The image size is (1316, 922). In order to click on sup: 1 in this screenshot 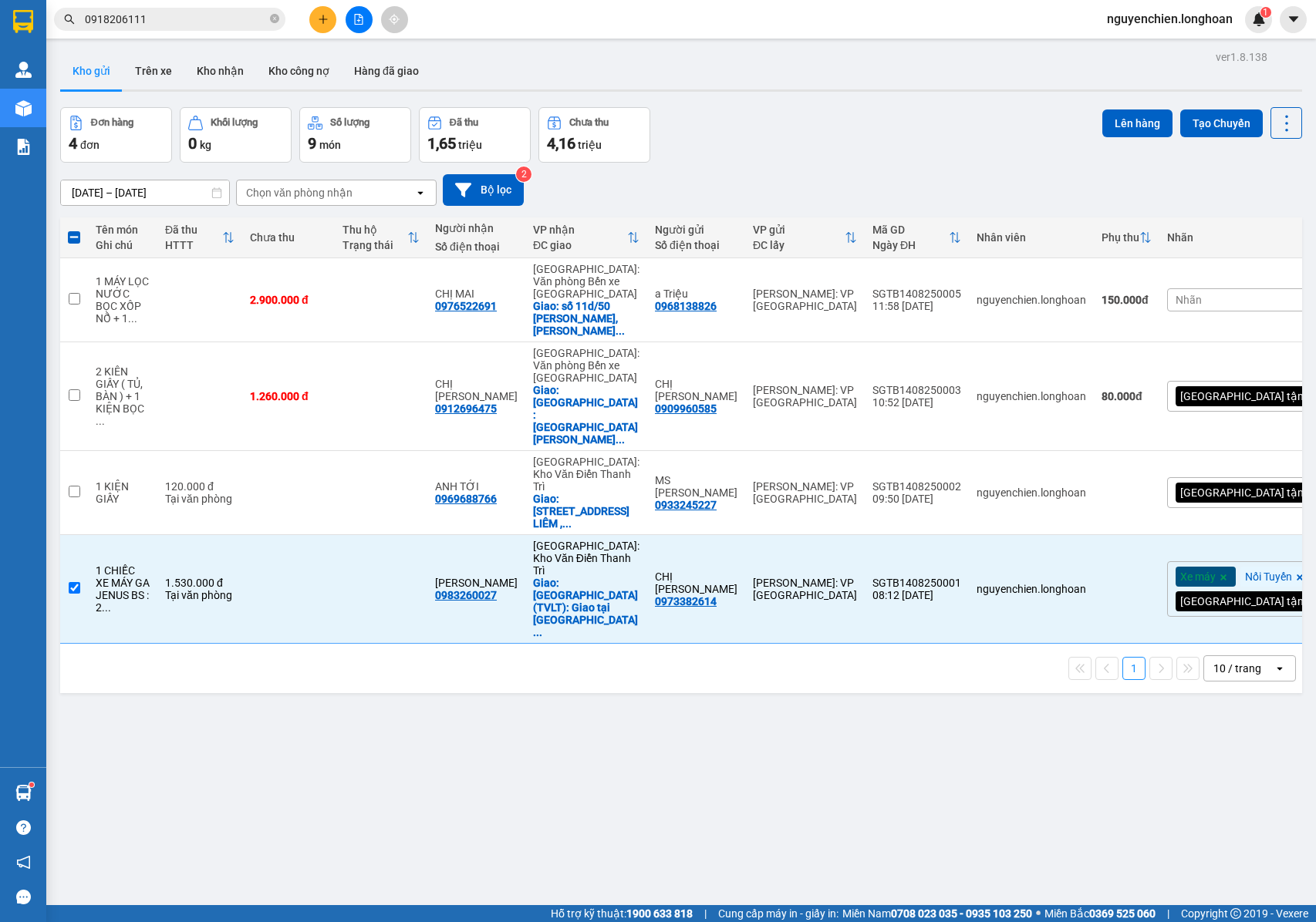, I will do `click(1265, 12)`.